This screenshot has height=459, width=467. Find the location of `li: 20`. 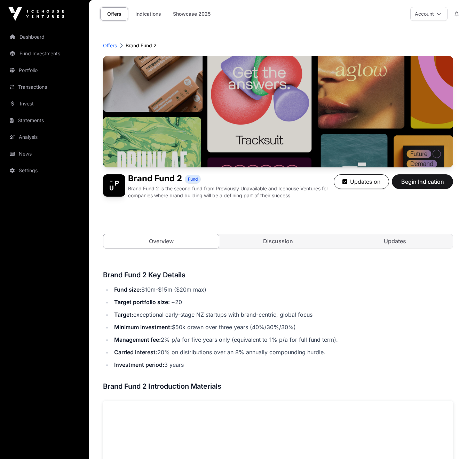

li: 20 is located at coordinates (283, 302).